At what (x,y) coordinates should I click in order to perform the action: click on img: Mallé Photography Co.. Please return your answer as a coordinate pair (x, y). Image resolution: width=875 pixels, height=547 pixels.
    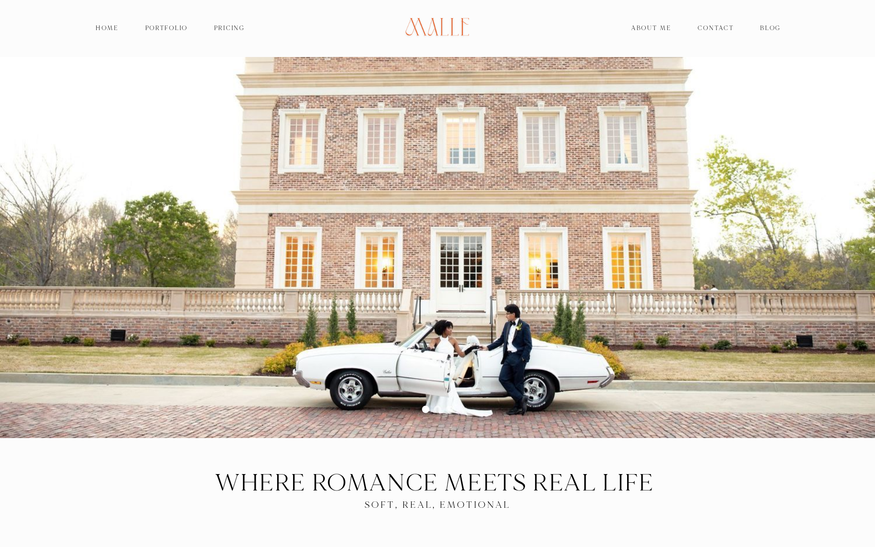
    Looking at the image, I should click on (437, 29).